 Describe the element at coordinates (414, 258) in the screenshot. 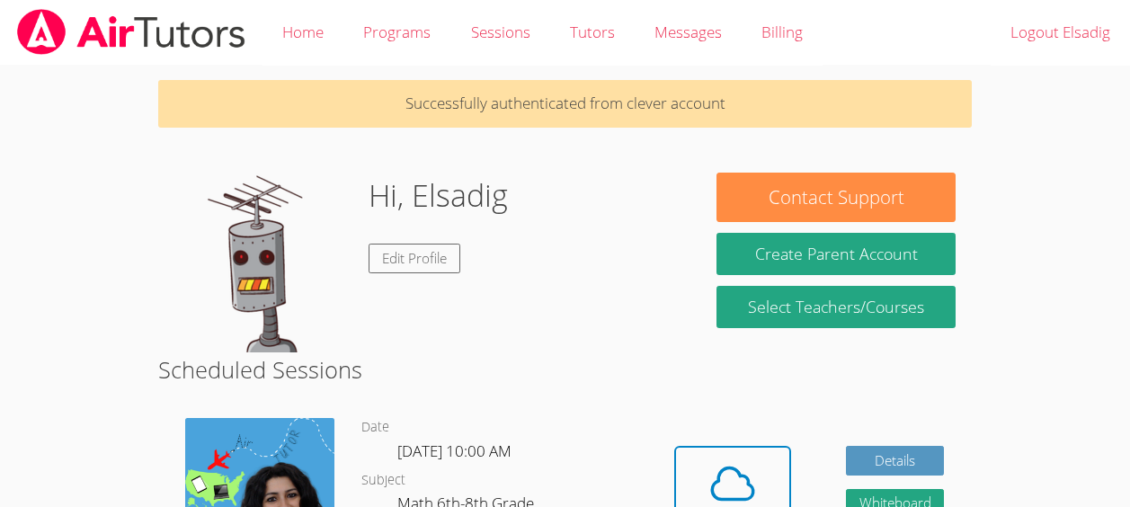

I see `a: Edit Profile` at that location.